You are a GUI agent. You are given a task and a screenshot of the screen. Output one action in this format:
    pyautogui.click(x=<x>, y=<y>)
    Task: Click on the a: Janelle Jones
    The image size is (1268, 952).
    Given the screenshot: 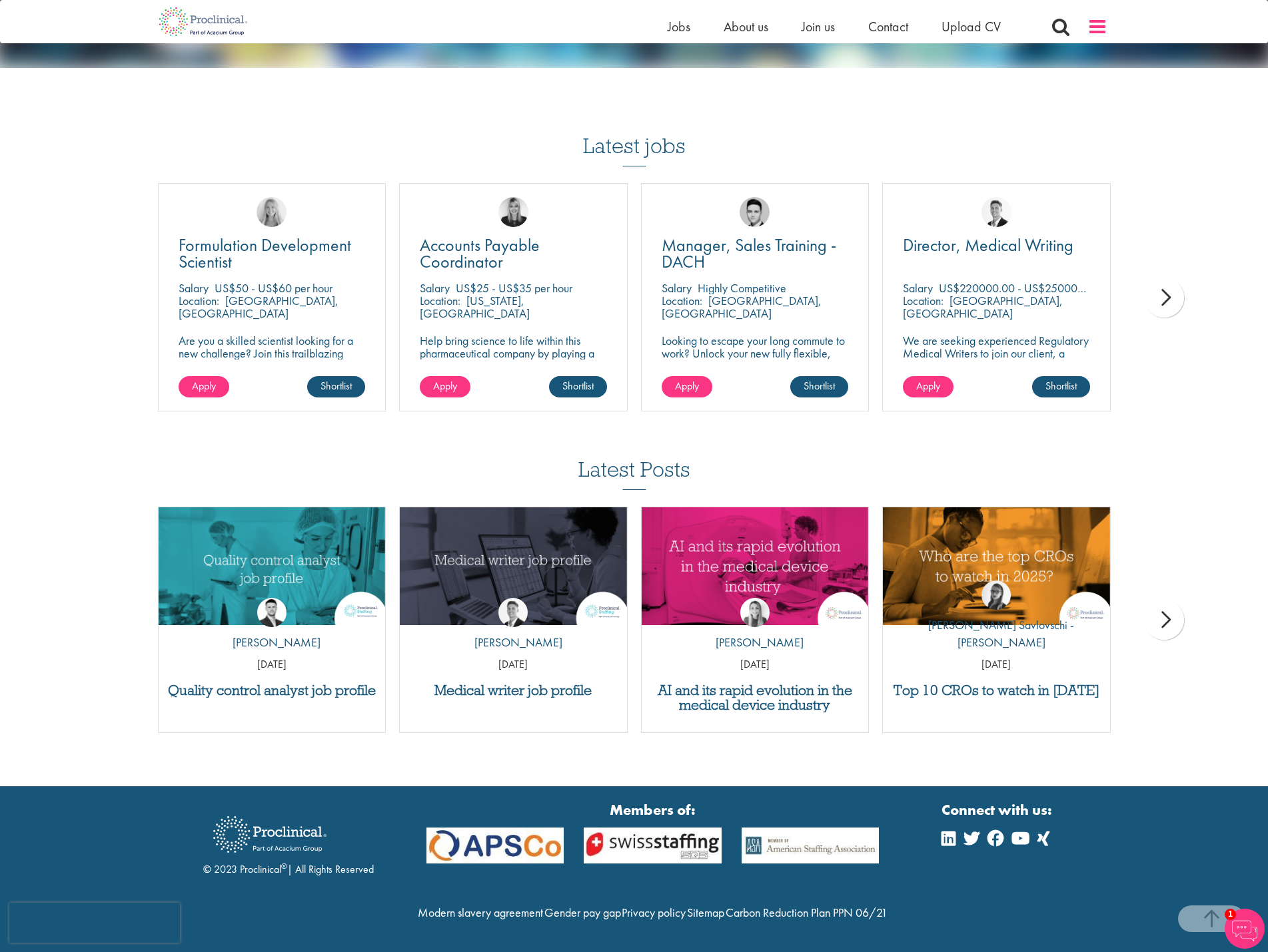 What is the action you would take?
    pyautogui.click(x=513, y=212)
    